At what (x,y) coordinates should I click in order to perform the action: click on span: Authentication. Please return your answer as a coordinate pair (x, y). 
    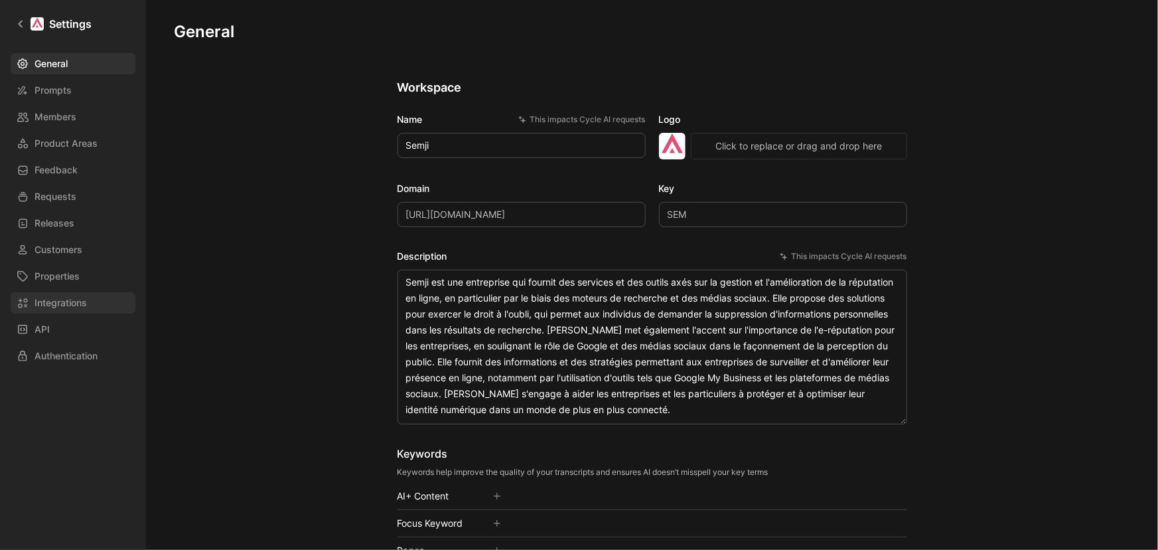
    Looking at the image, I should click on (66, 356).